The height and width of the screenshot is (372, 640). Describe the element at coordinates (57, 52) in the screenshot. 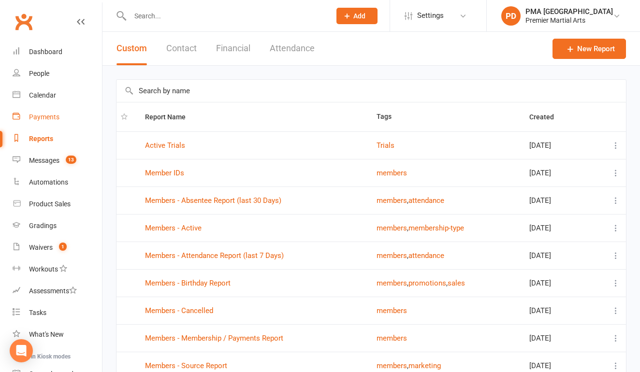

I see `a: Dashboard` at that location.